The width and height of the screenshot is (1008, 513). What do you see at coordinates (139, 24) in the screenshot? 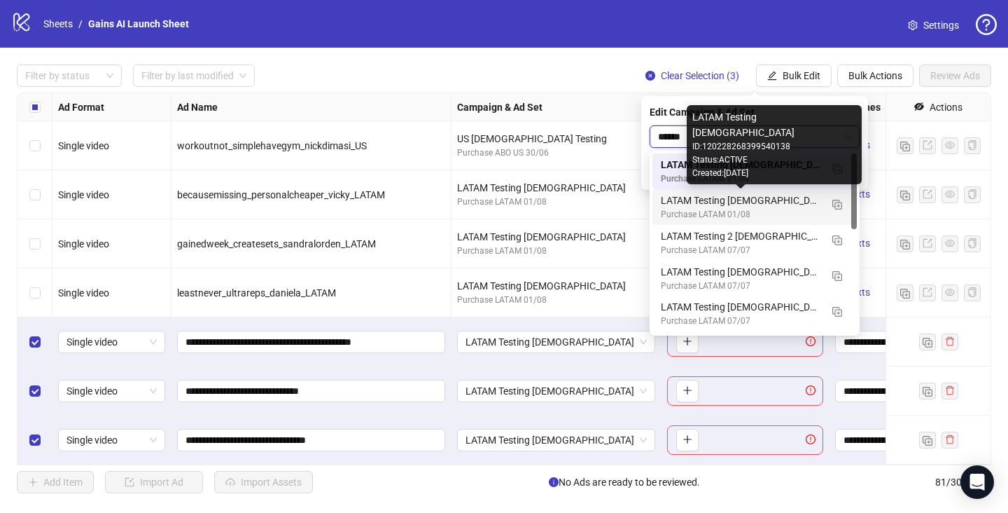
I see `a: Gains AI Launch Sheet` at bounding box center [139, 24].